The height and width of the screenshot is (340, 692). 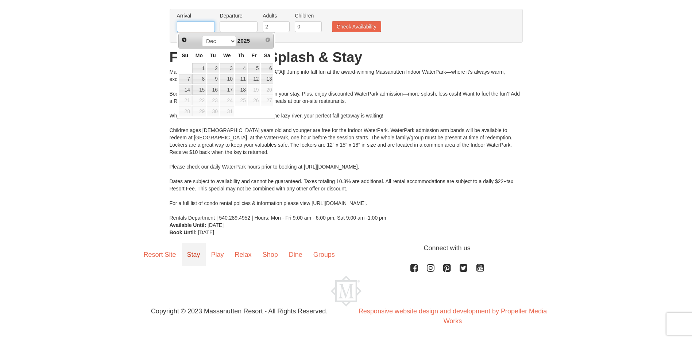 I want to click on a: Resort Site, so click(x=160, y=255).